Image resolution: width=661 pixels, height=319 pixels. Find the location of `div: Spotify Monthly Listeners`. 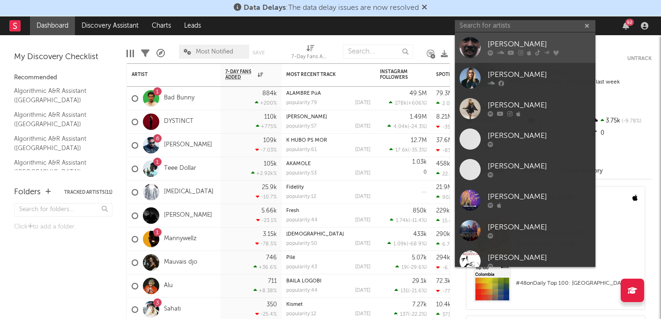

div: Spotify Monthly Listeners is located at coordinates (471, 74).